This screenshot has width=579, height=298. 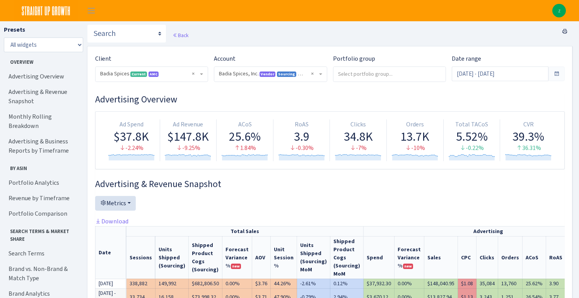 What do you see at coordinates (347, 284) in the screenshot?
I see `td: 0.12%` at bounding box center [347, 284].